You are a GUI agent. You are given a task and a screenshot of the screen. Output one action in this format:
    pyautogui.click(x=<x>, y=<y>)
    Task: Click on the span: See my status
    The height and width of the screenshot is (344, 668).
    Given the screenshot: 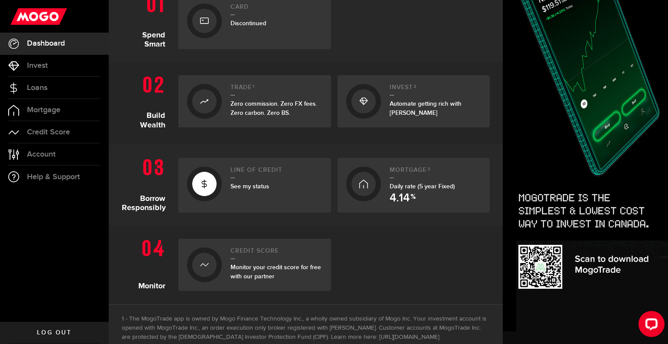 What is the action you would take?
    pyautogui.click(x=250, y=186)
    